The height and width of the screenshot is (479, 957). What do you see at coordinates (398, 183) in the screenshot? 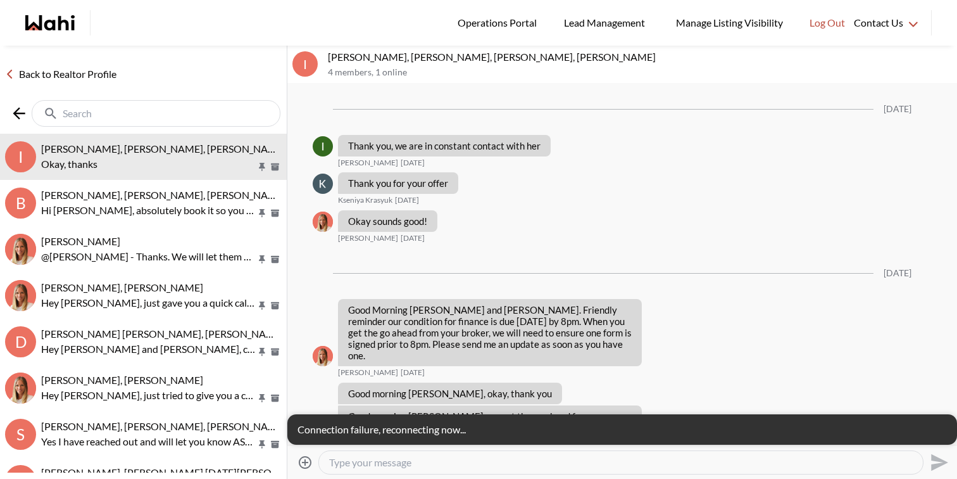
I see `p: Thank you for your offer` at bounding box center [398, 183].